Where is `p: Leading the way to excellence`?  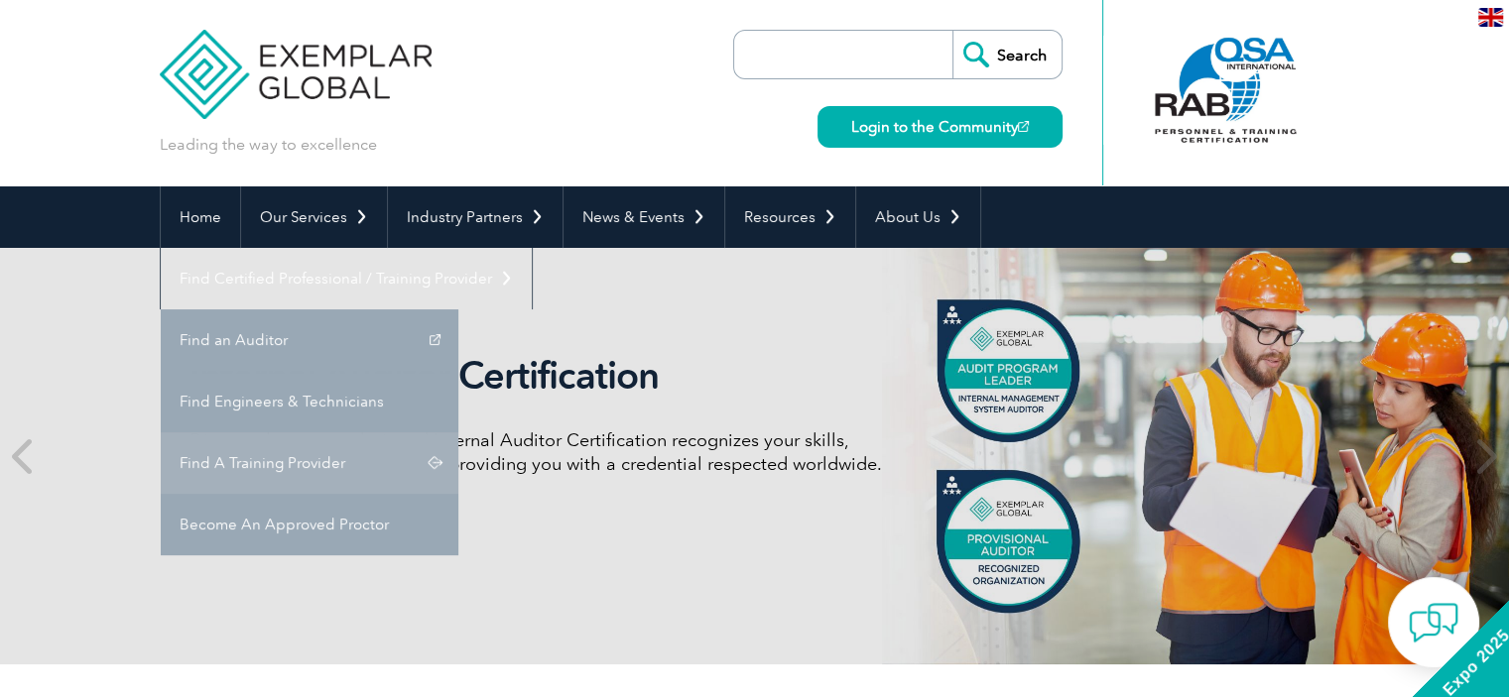
p: Leading the way to excellence is located at coordinates (268, 145).